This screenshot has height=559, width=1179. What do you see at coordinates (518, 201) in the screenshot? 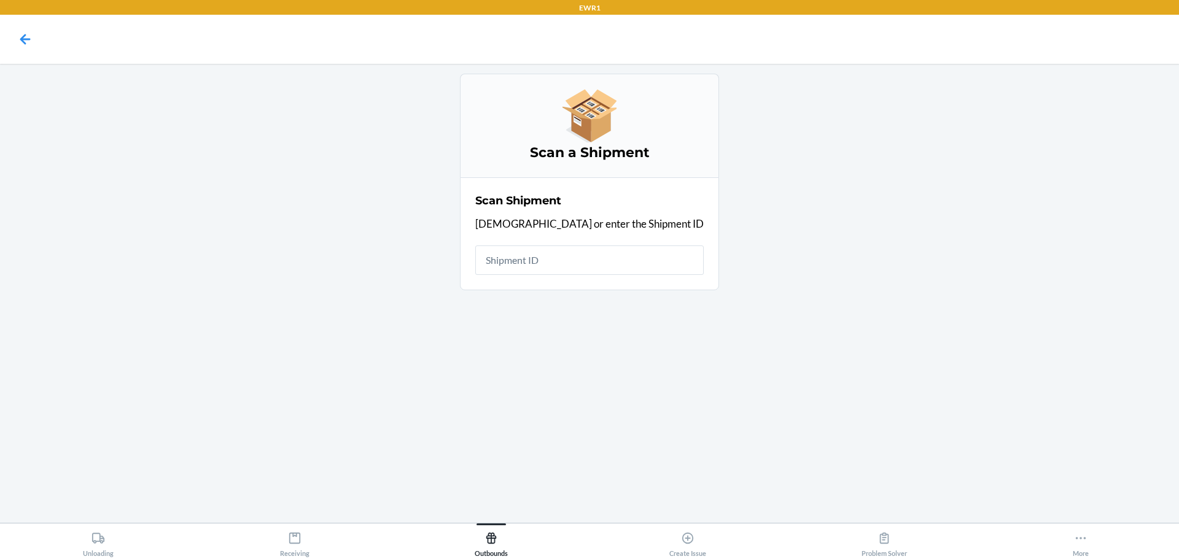
I see `h2: Scan Shipment` at bounding box center [518, 201].